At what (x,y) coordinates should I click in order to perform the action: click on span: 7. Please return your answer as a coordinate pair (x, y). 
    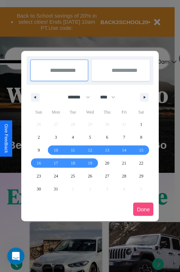
    Looking at the image, I should click on (124, 137).